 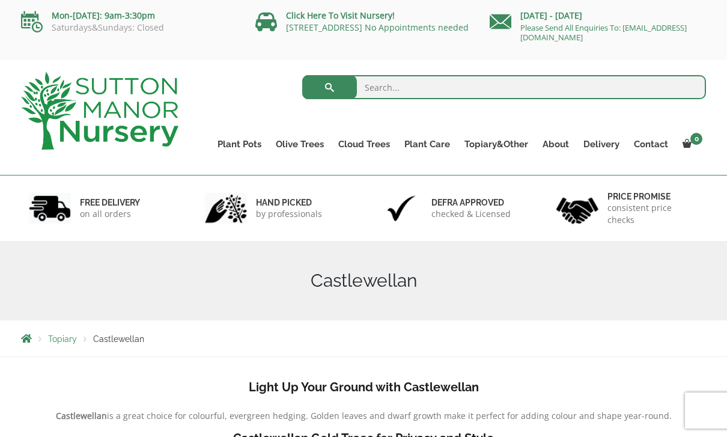 What do you see at coordinates (364, 281) in the screenshot?
I see `h1: Castlewellan` at bounding box center [364, 281].